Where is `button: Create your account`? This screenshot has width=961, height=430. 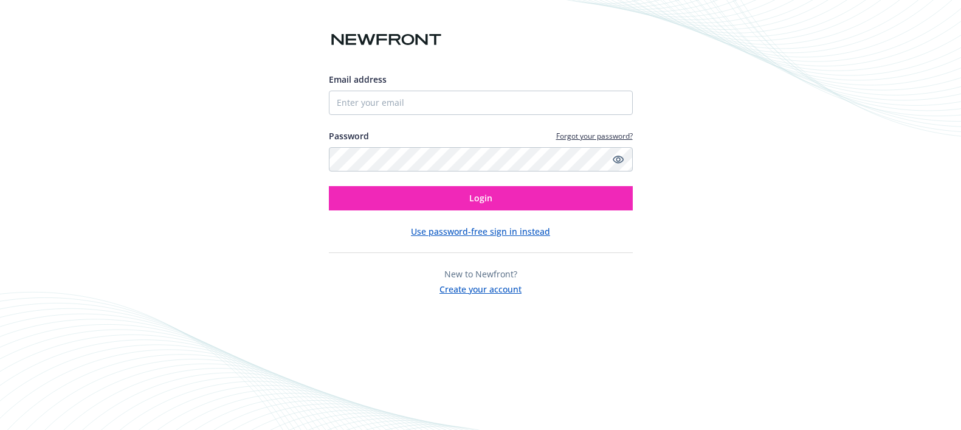 button: Create your account is located at coordinates (480, 288).